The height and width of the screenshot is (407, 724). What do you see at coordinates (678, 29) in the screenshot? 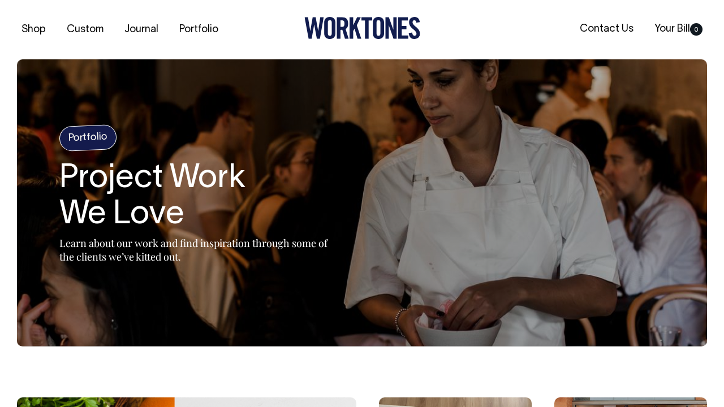
I see `a: Your Bill0` at bounding box center [678, 29].